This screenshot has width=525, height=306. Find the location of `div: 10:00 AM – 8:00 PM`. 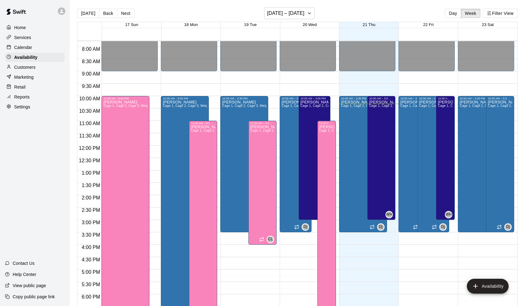

div: 10:00 AM – 8:00 PM is located at coordinates (125, 98).